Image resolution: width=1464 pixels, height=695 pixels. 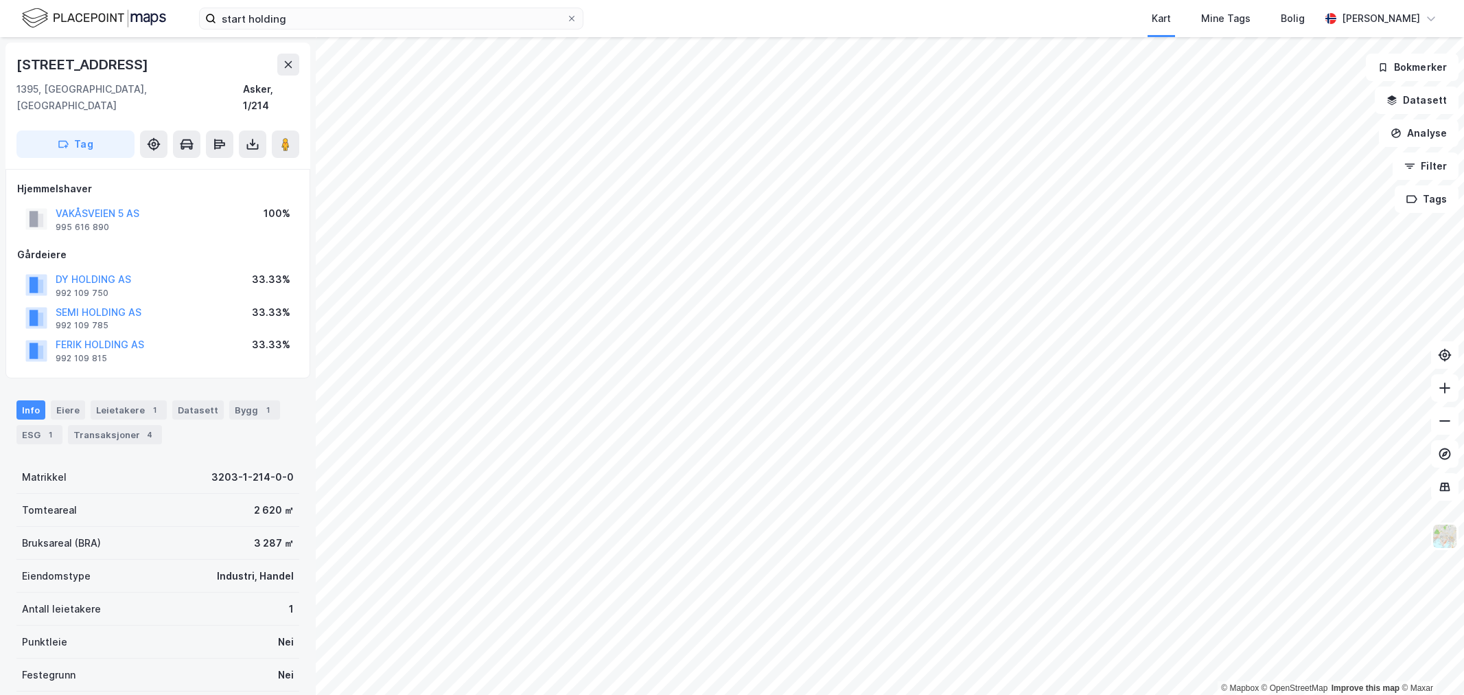 What do you see at coordinates (274, 543) in the screenshot?
I see `div: 3 287 ㎡` at bounding box center [274, 543].